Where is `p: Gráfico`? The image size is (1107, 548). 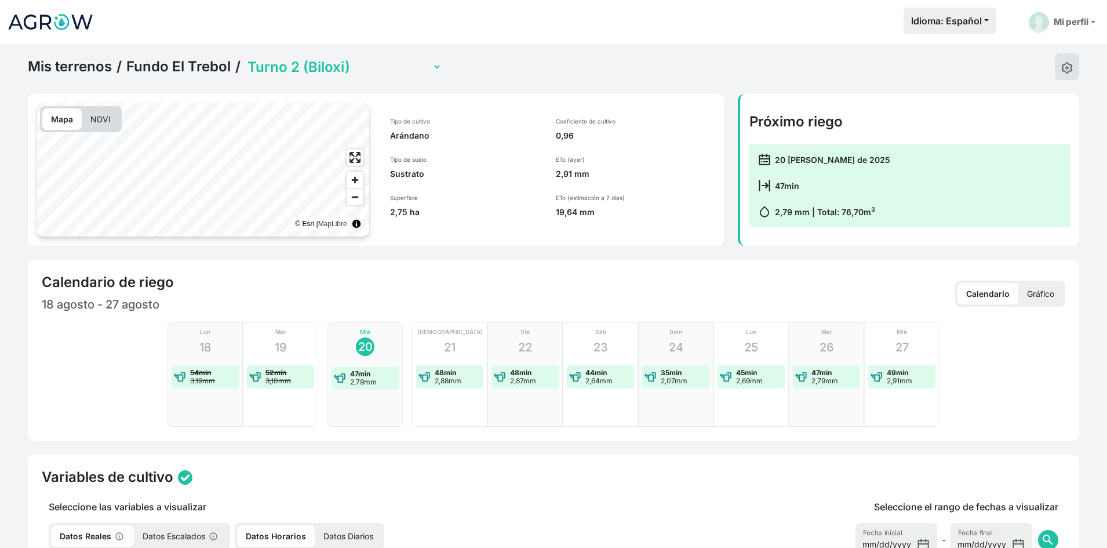 p: Gráfico is located at coordinates (1040, 293).